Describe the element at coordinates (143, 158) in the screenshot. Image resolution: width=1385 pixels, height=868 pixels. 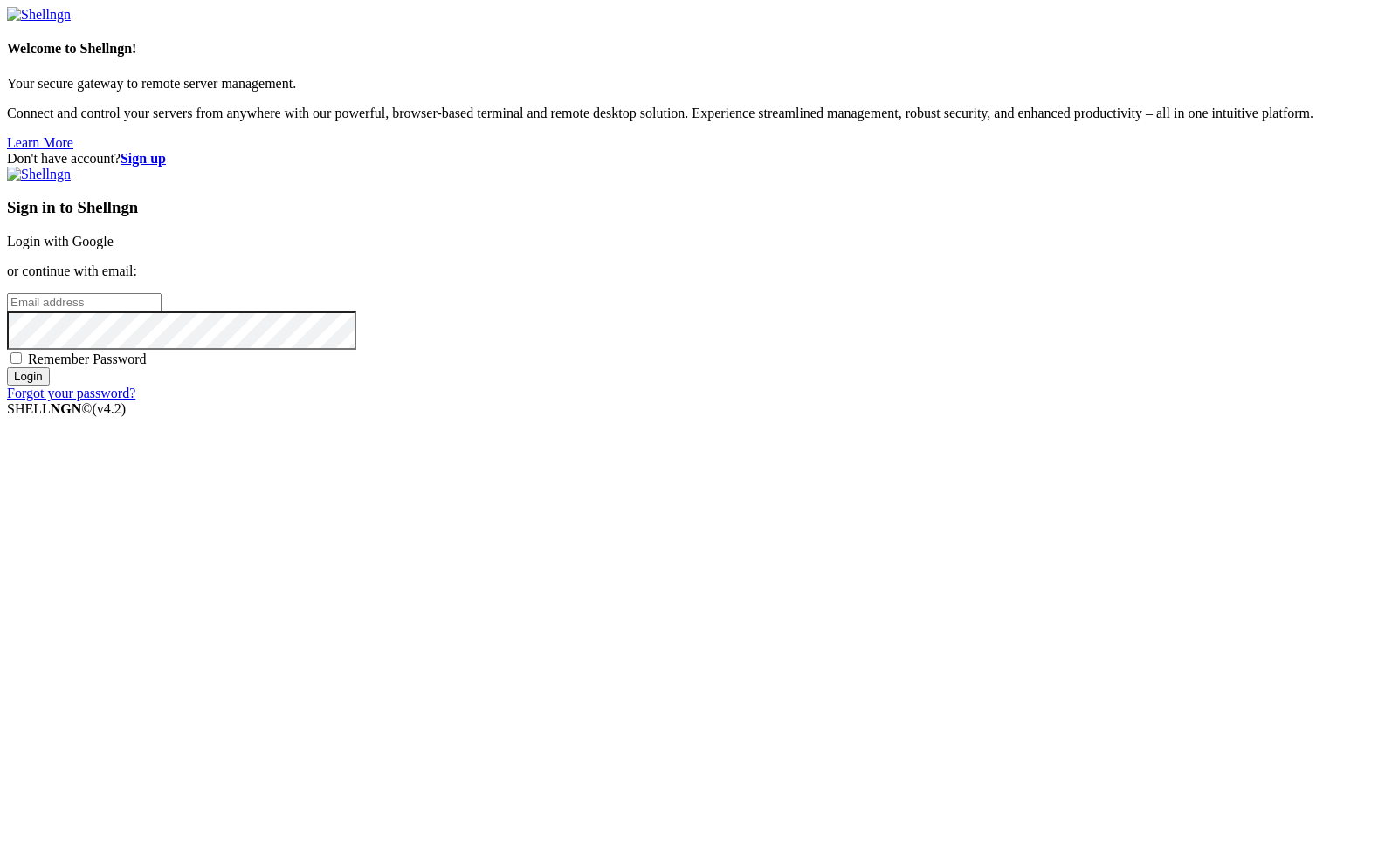
I see `strong: Sign up` at that location.